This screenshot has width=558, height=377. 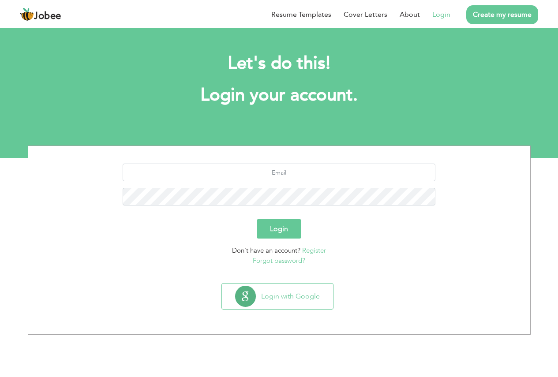 I want to click on a: Forgot password?, so click(x=279, y=261).